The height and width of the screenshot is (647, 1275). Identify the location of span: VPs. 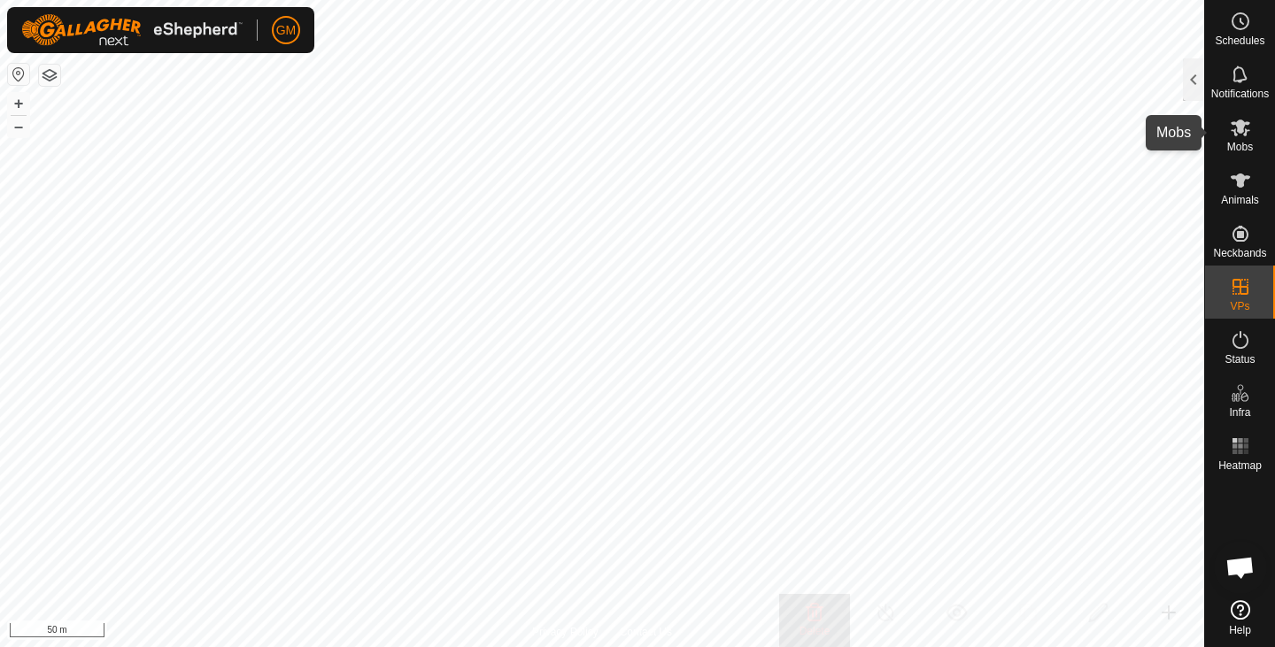
(1239, 306).